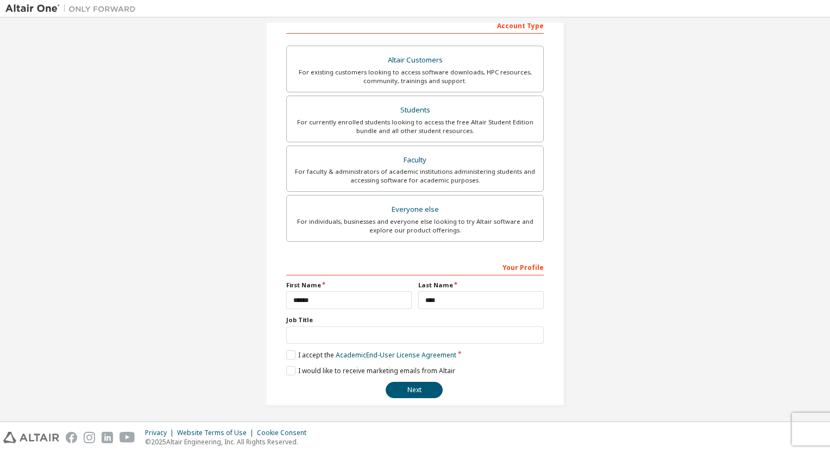 This screenshot has height=453, width=830. Describe the element at coordinates (371, 355) in the screenshot. I see `label: I accept the` at that location.